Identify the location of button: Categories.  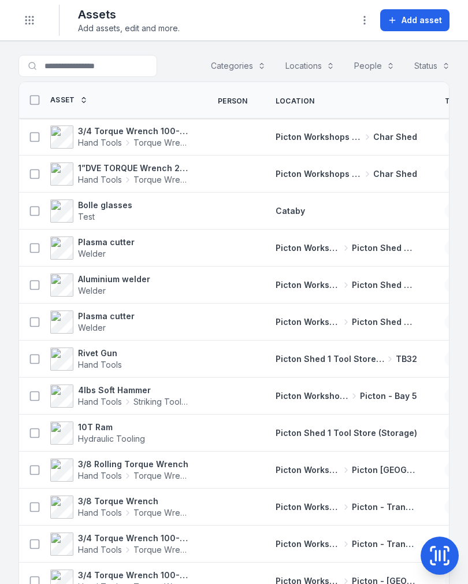
(238, 66).